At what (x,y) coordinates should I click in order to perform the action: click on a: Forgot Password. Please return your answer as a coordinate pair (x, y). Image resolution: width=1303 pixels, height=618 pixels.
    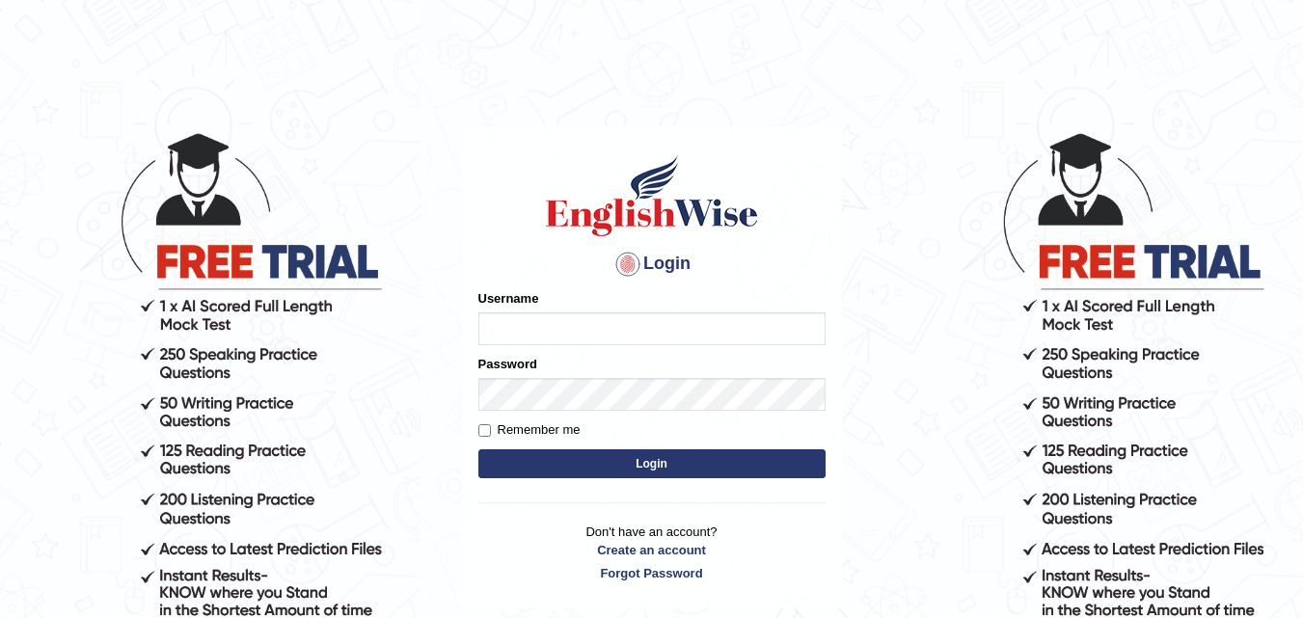
    Looking at the image, I should click on (652, 573).